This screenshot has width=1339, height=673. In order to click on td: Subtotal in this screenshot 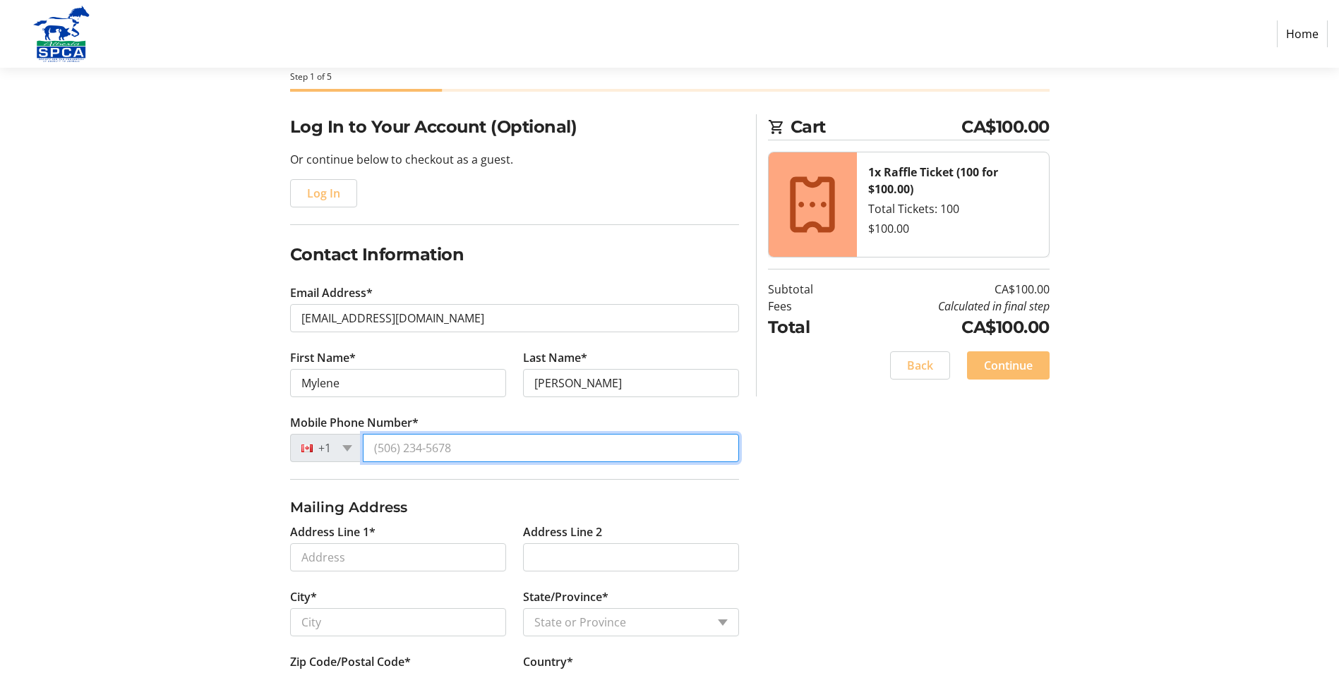, I will do `click(808, 289)`.